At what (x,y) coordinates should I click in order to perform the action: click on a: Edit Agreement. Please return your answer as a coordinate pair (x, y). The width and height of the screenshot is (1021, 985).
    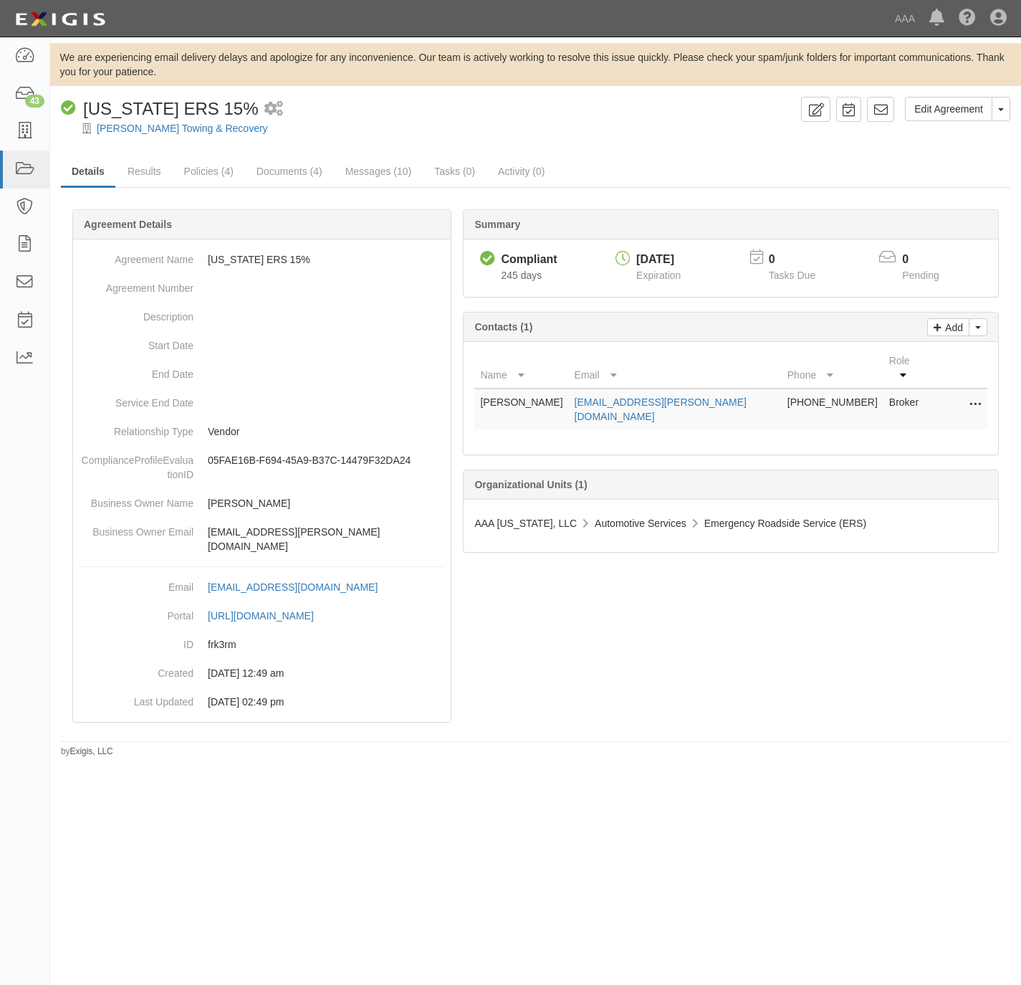
    Looking at the image, I should click on (949, 109).